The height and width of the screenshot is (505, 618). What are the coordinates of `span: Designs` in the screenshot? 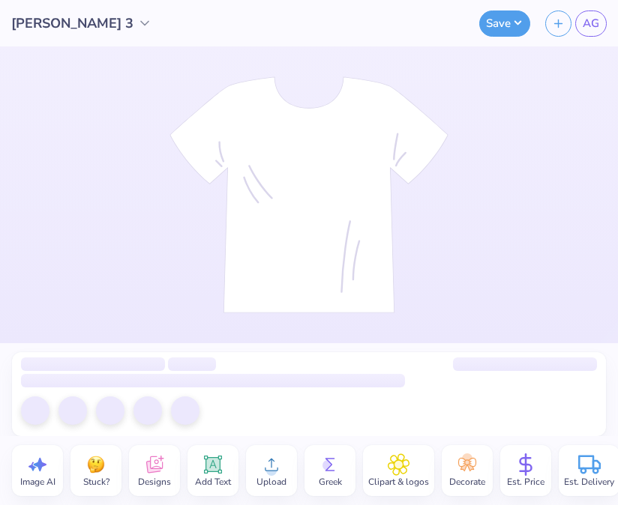 It's located at (154, 482).